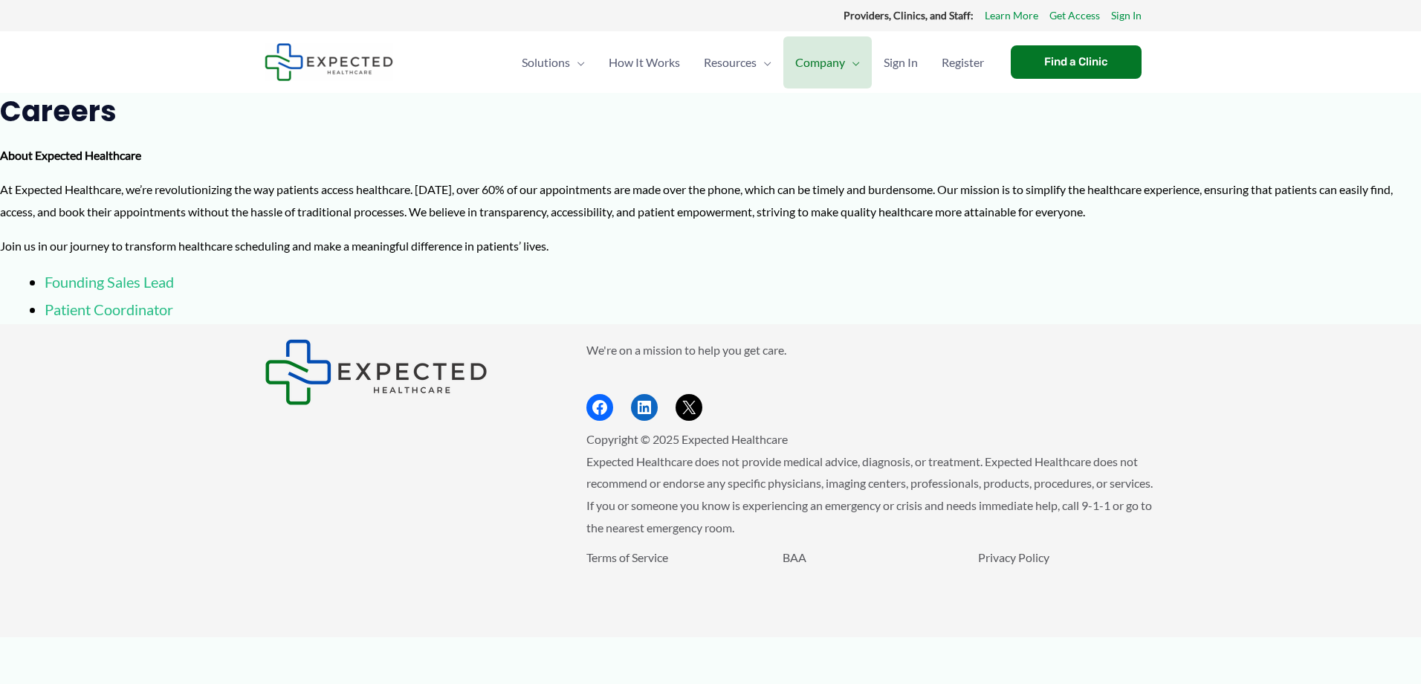 This screenshot has height=684, width=1421. I want to click on span: Expected Healthcare does not provide medical advice, diagnosis, or treatment. Expected Healthcare..., so click(869, 494).